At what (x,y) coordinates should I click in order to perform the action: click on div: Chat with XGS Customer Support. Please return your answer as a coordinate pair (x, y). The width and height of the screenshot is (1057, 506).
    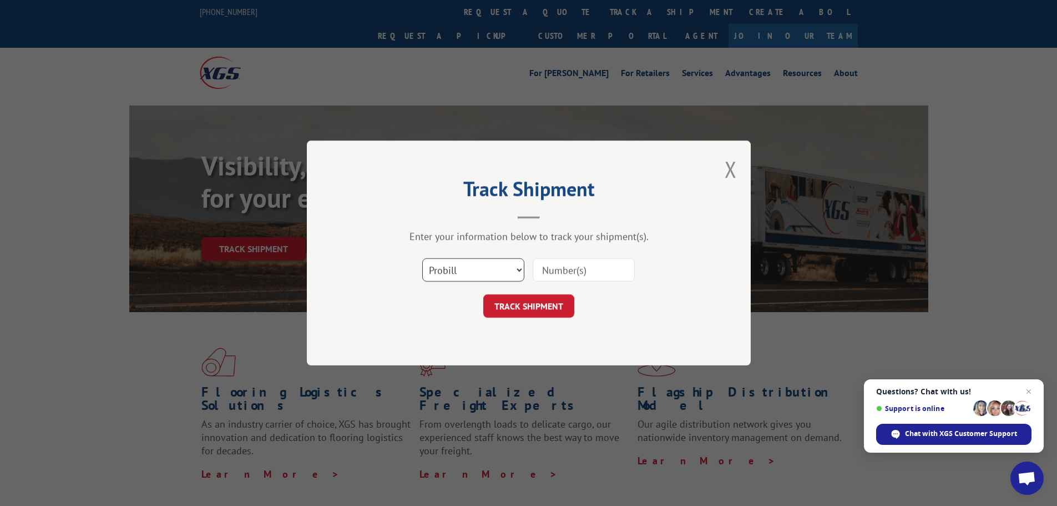
    Looking at the image, I should click on (954, 434).